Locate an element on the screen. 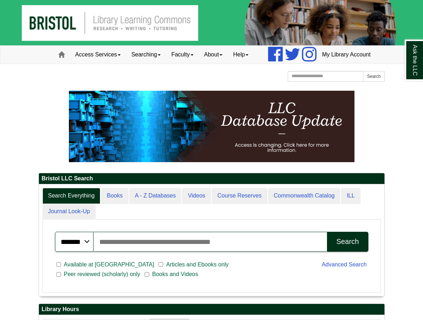  span: Articles and Ebooks only is located at coordinates (197, 265).